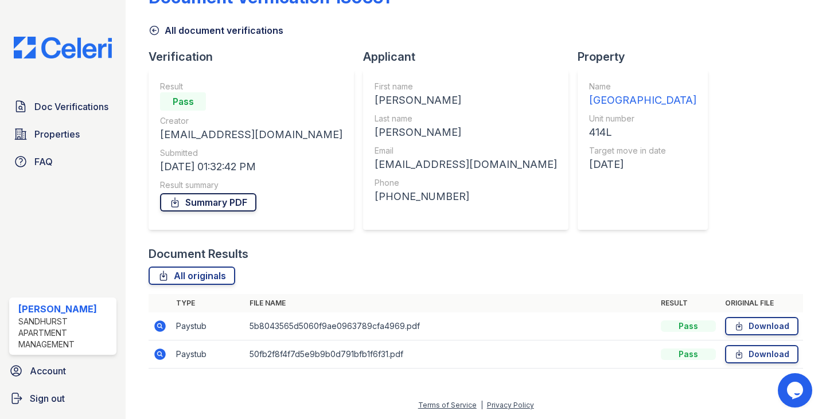  I want to click on span: Doc Verifications, so click(71, 107).